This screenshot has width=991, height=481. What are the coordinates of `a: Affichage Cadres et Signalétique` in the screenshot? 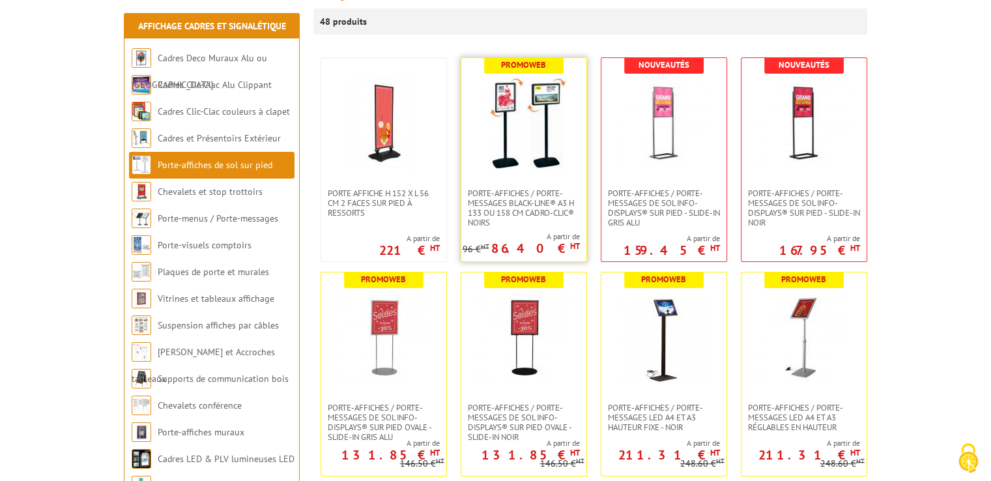 It's located at (212, 26).